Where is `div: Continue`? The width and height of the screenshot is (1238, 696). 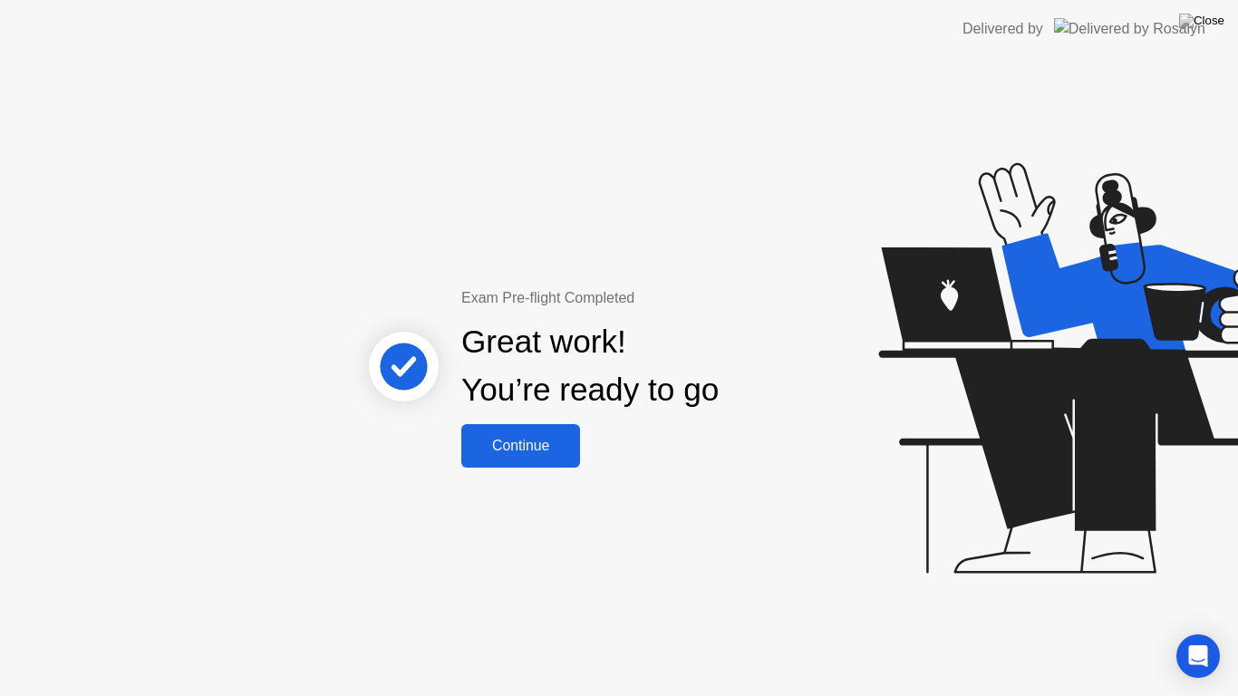
div: Continue is located at coordinates (520, 446).